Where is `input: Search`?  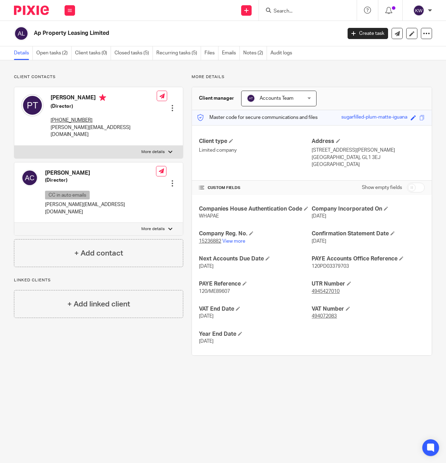
input: Search is located at coordinates (304, 12).